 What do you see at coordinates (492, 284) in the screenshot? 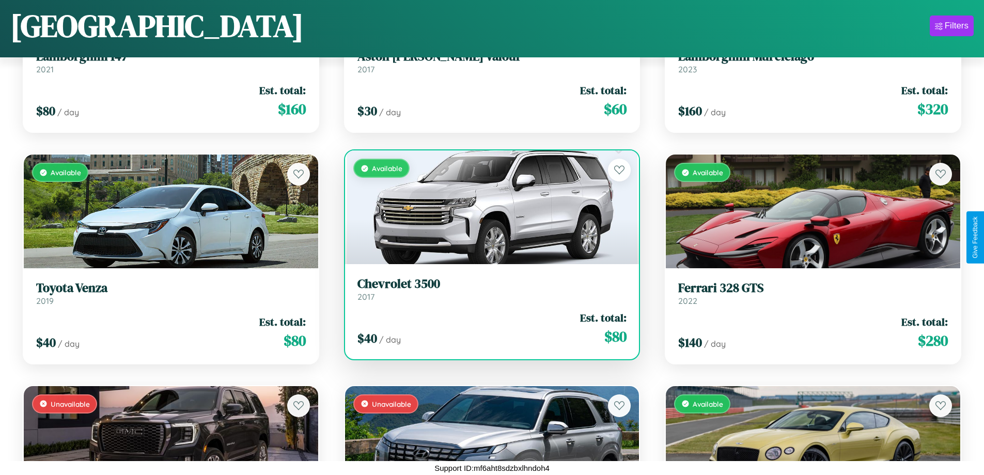
I see `h3: Chevrolet 3500` at bounding box center [492, 284].